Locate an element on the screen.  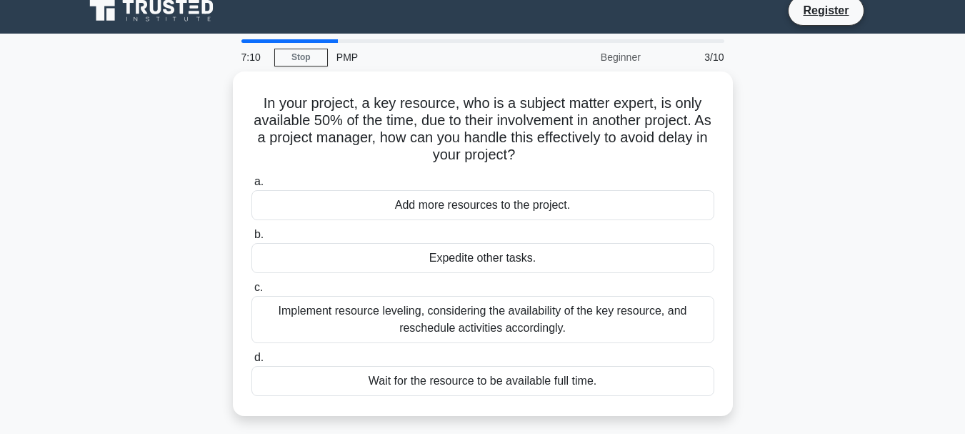
span: c. is located at coordinates (259, 287).